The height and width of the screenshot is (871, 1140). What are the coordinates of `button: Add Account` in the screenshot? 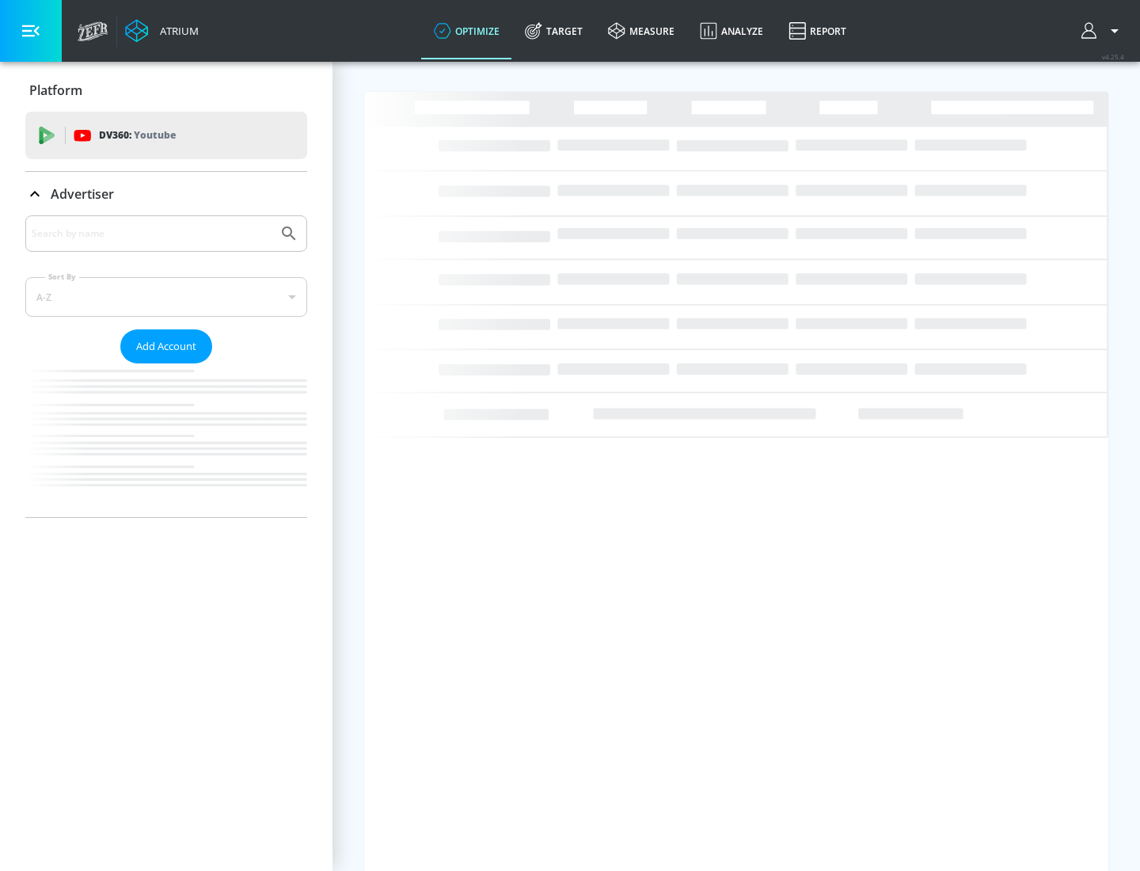 It's located at (166, 346).